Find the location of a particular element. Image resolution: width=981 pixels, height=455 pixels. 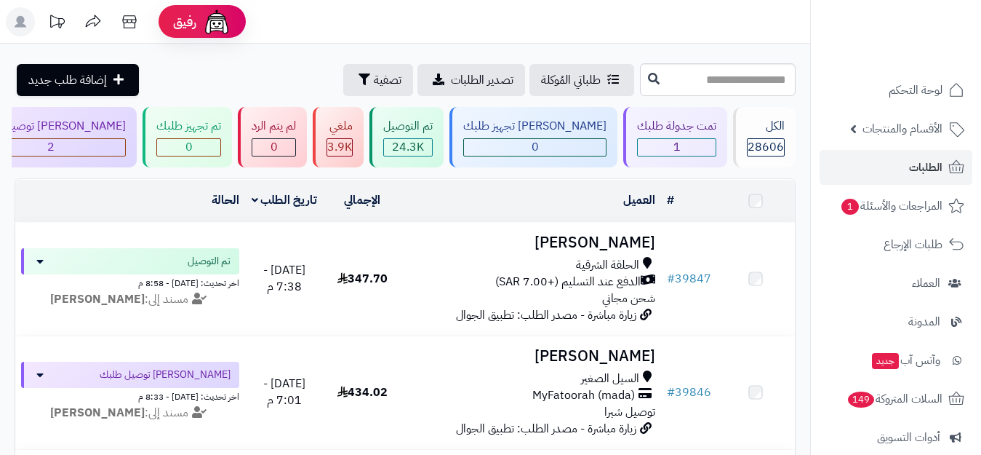

a: لوحة التحكم is located at coordinates (896, 90).